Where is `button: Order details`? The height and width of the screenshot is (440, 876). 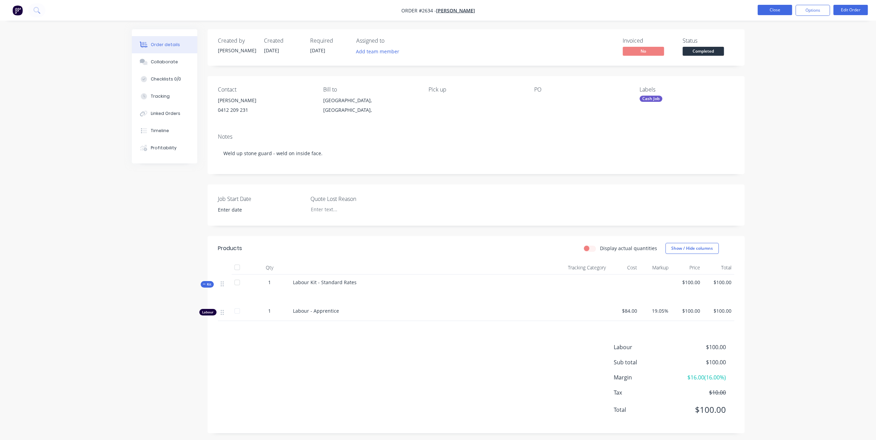 button: Order details is located at coordinates (165, 45).